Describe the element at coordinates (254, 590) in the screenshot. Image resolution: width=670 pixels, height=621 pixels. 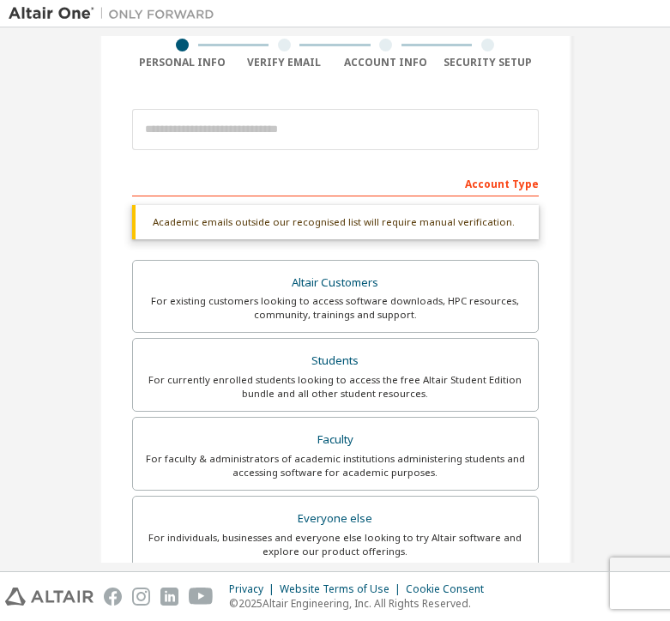
I see `div: Privacy` at that location.